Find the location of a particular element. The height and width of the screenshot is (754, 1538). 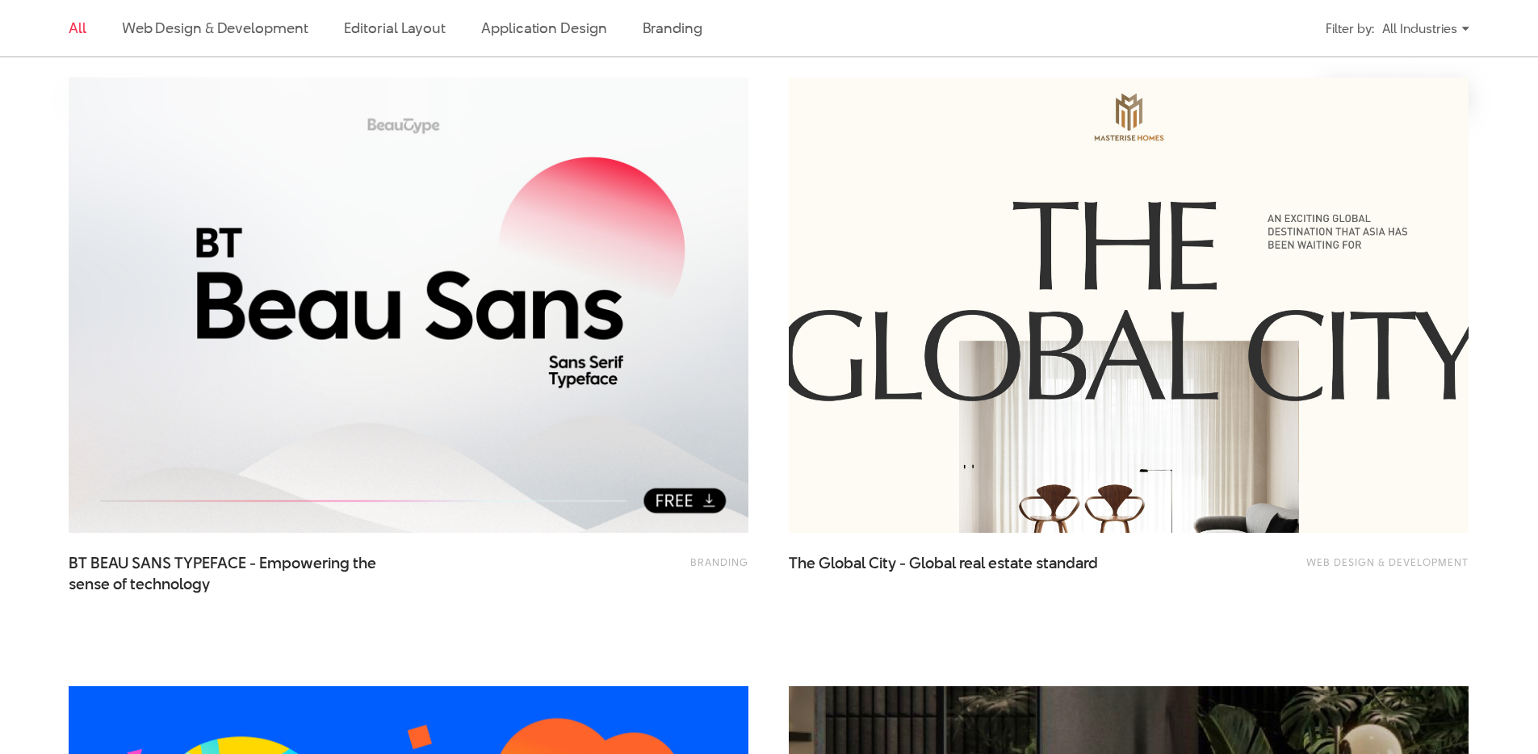

a: Editorial Layout is located at coordinates (395, 27).